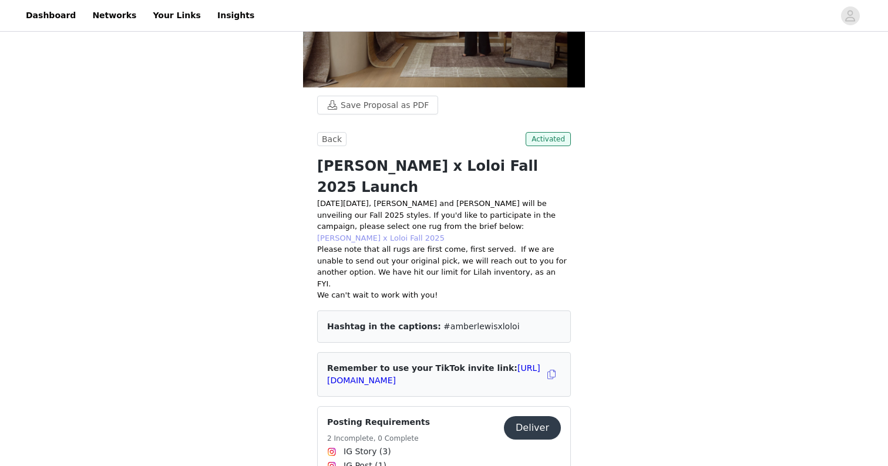 The width and height of the screenshot is (888, 466). I want to click on button: Deliver, so click(532, 428).